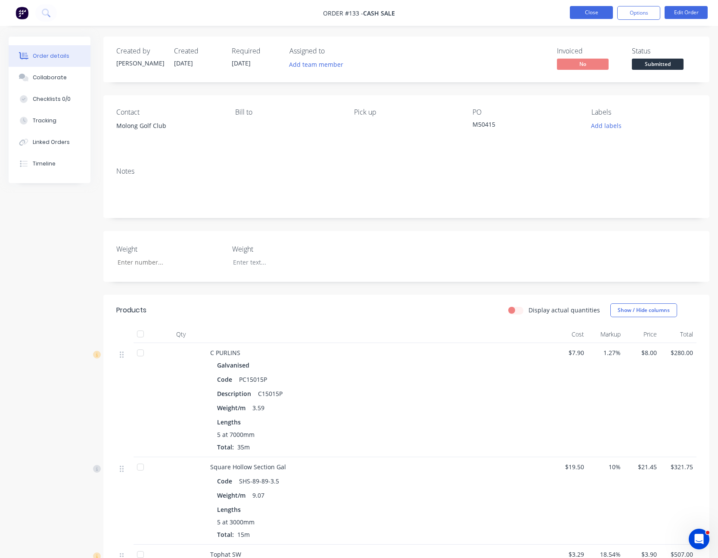 This screenshot has height=558, width=718. I want to click on div: Price, so click(642, 334).